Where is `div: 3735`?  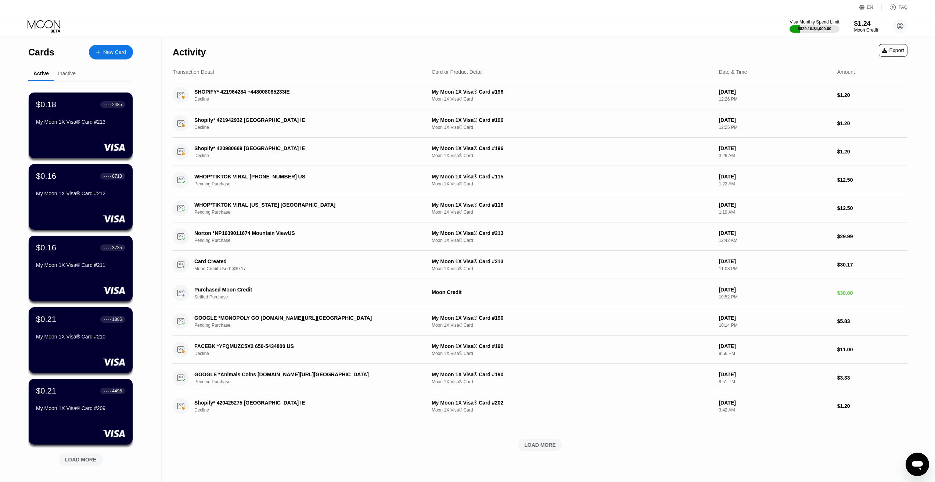
div: 3735 is located at coordinates (117, 248).